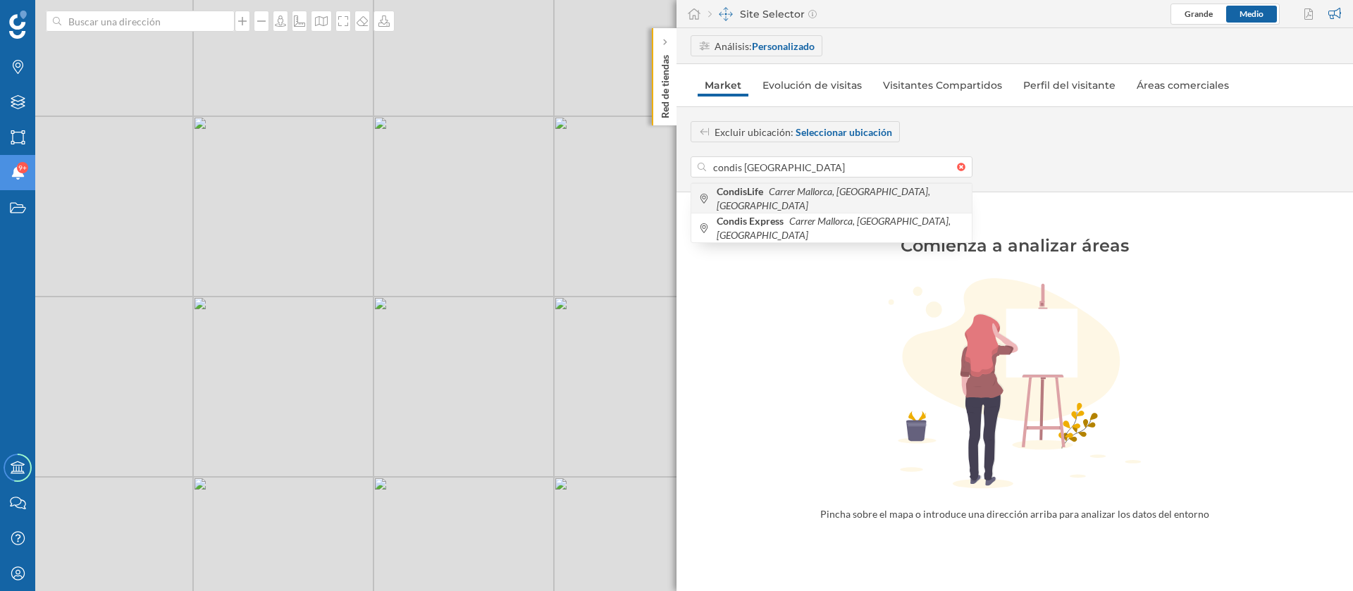  I want to click on b: Condis Express, so click(752, 221).